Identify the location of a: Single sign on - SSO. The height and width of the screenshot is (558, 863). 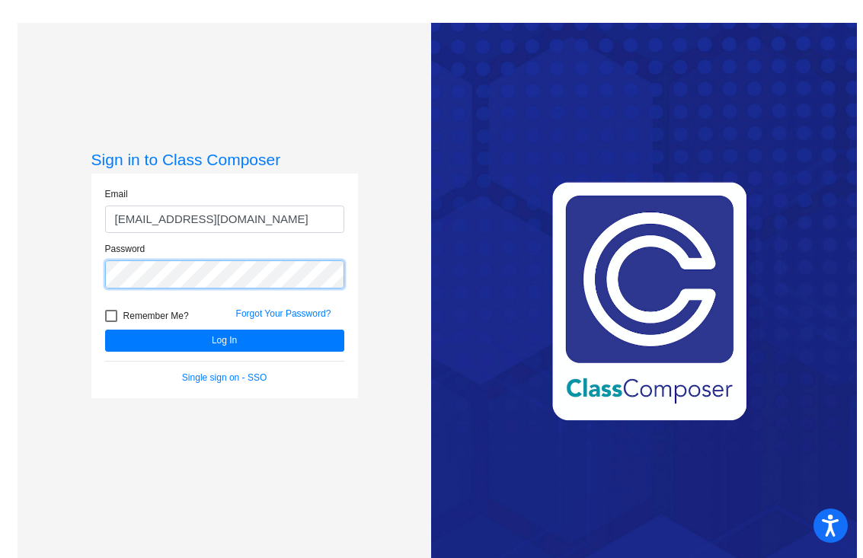
(224, 378).